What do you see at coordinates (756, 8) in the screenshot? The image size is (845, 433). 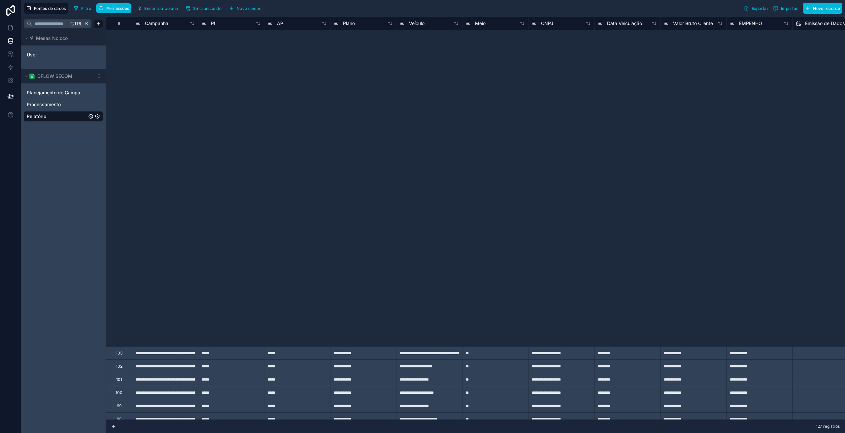 I see `button: Exportar` at bounding box center [756, 8].